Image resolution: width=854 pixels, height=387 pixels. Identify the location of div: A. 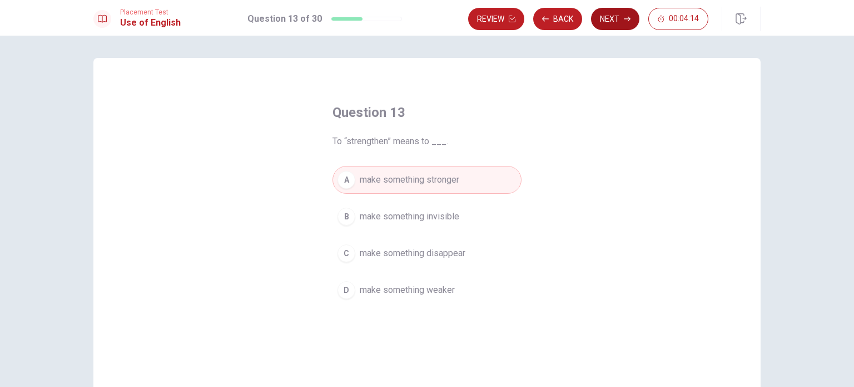
(347, 180).